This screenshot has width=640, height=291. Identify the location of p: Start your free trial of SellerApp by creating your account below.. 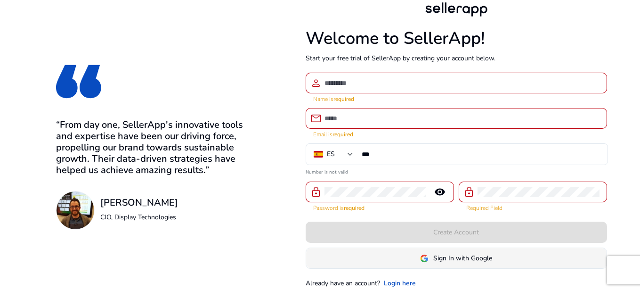
(456, 58).